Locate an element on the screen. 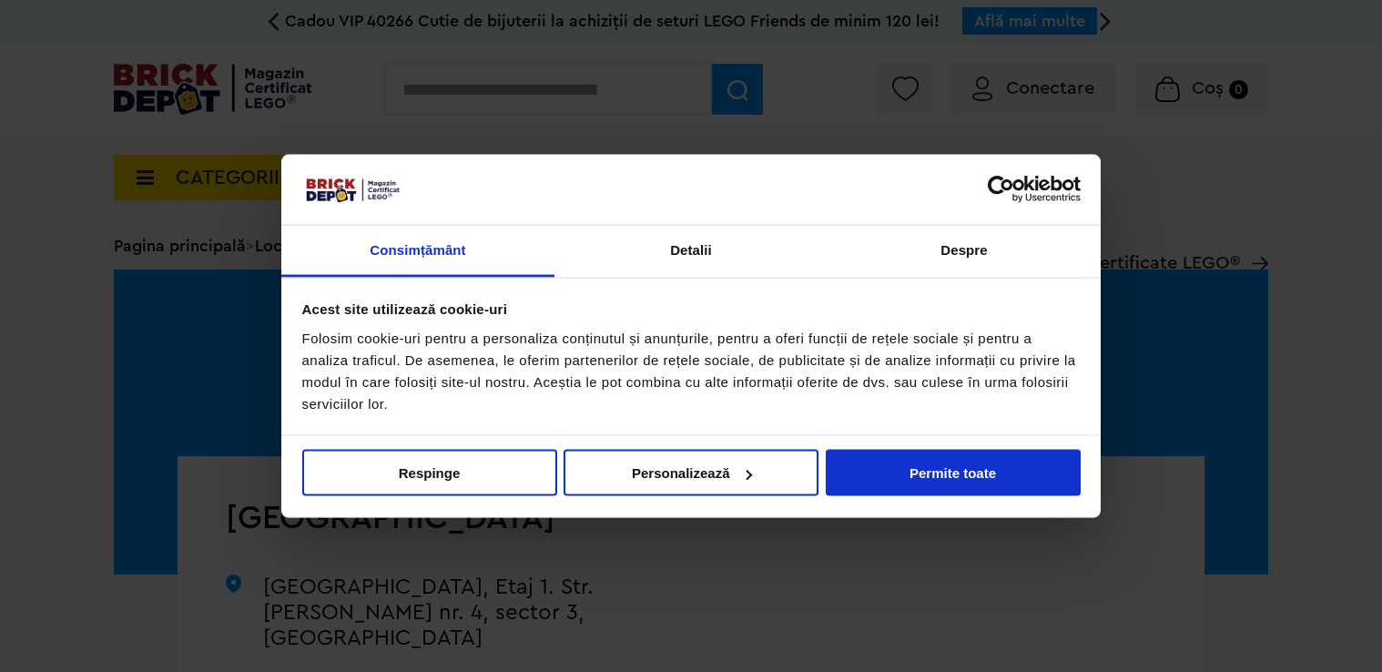 This screenshot has height=672, width=1382. button: Permite toate is located at coordinates (953, 473).